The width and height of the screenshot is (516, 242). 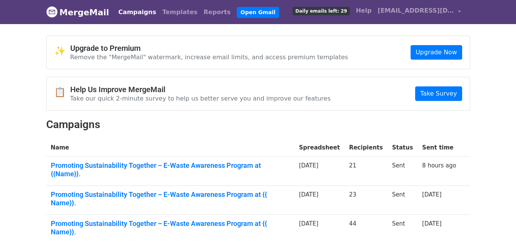 I want to click on p: Remove the "MergeMail" watermark, increase email limits, and access premium templates, so click(x=209, y=57).